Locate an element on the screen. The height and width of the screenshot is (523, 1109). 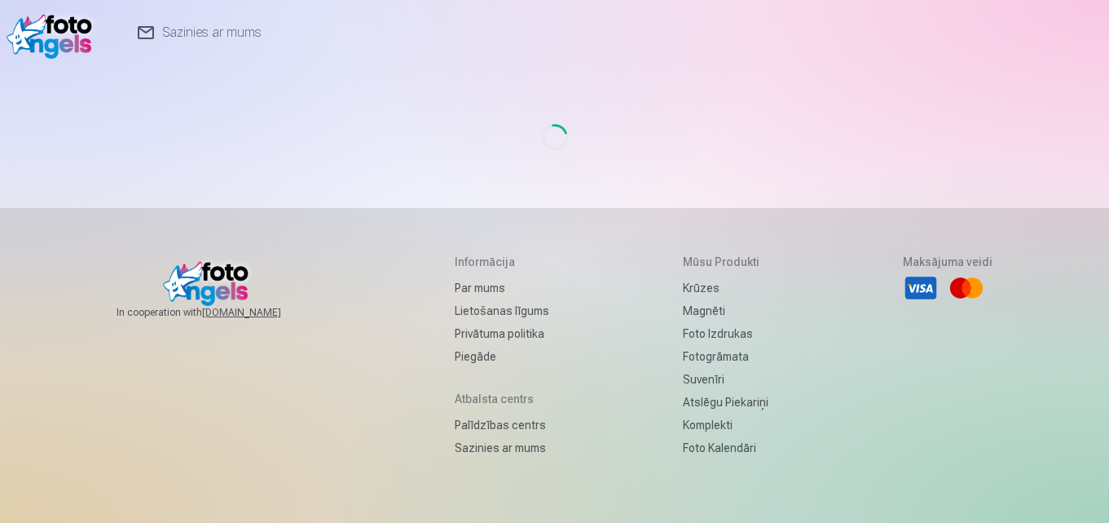
a: Foto kalendāri is located at coordinates (725, 448).